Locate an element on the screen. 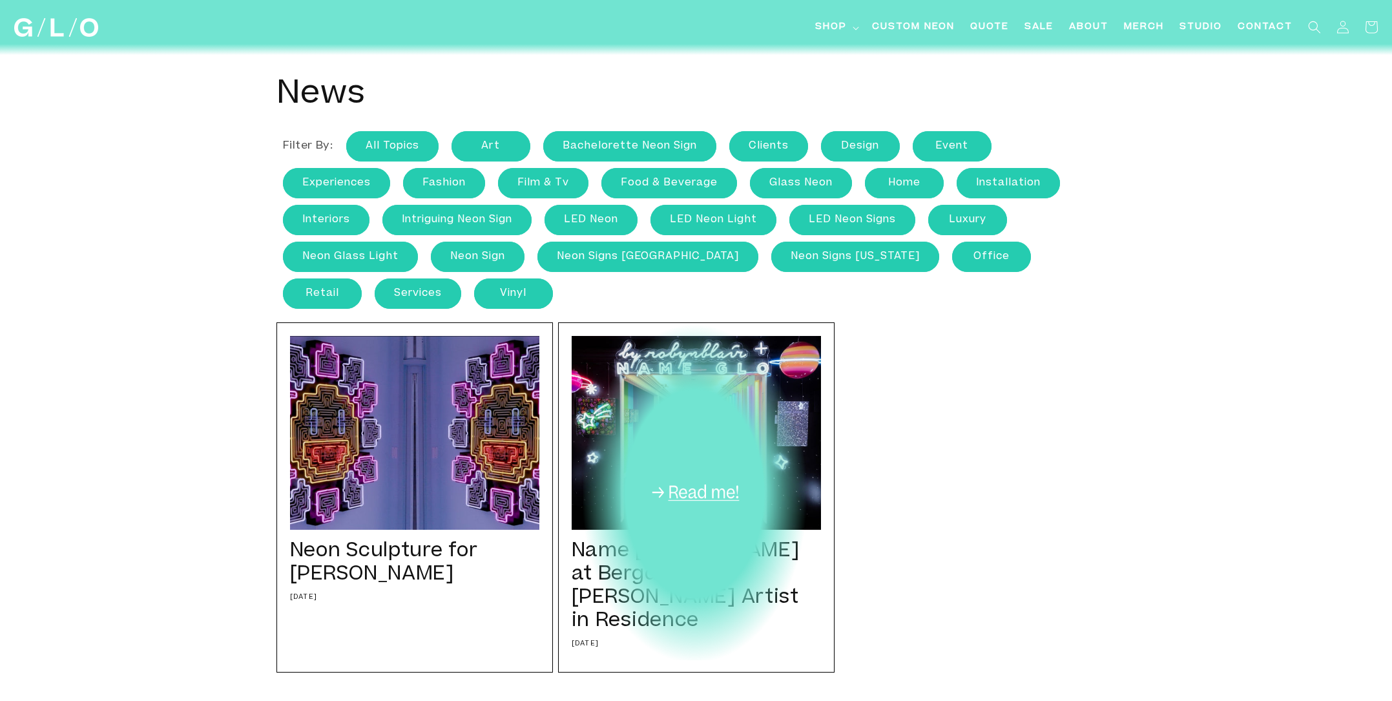  a: Bachelorette Neon Sign is located at coordinates (630, 146).